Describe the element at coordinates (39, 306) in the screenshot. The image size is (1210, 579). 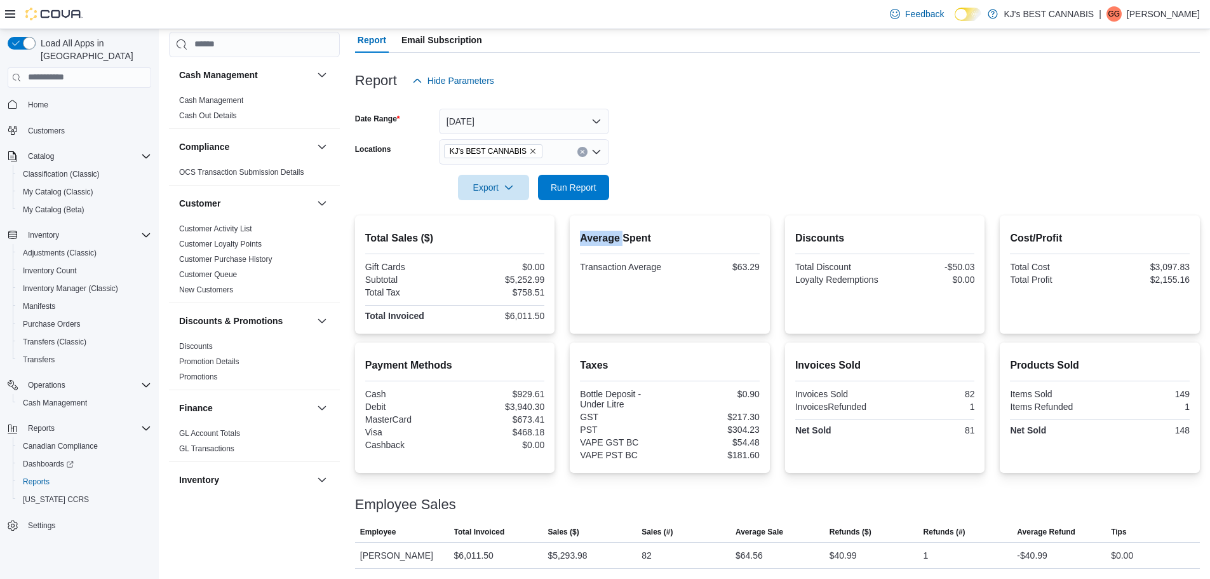
I see `a: Manifests` at that location.